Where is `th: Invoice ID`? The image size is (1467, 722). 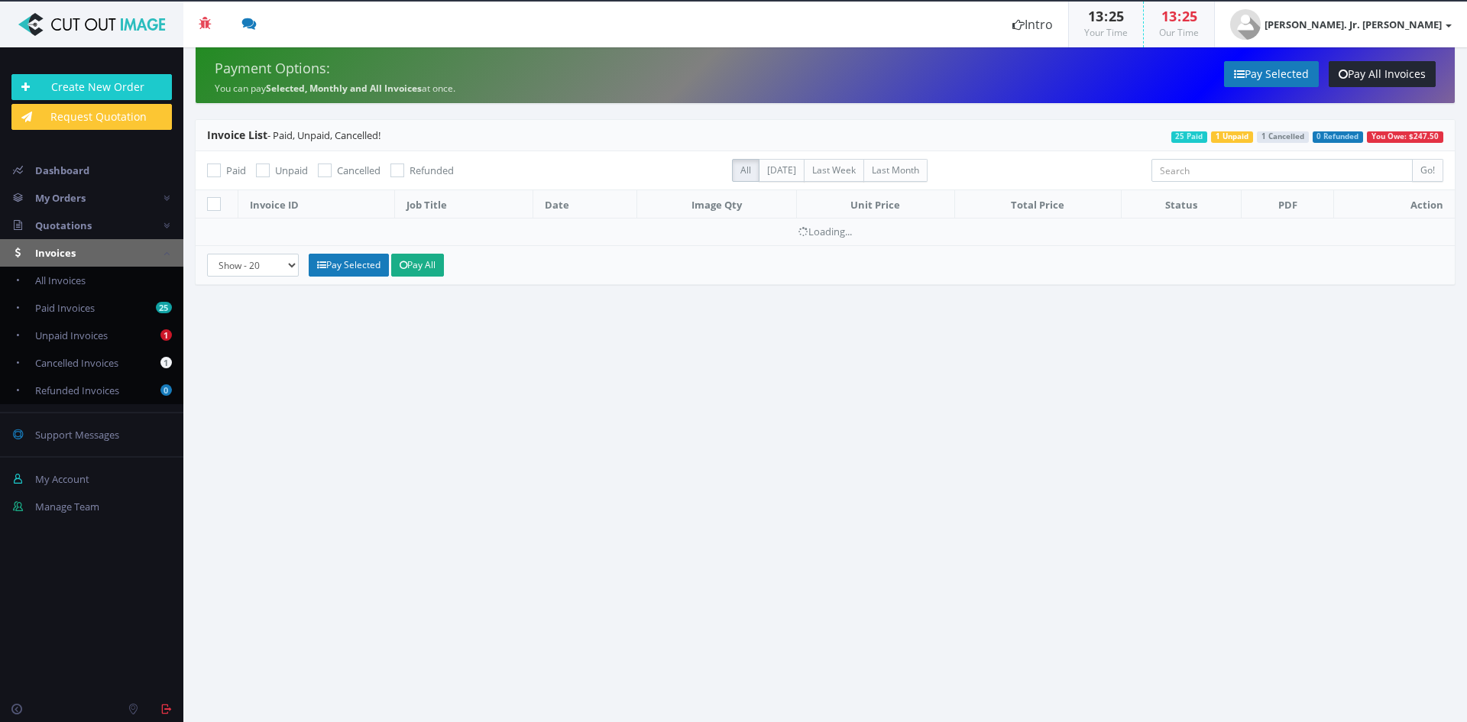 th: Invoice ID is located at coordinates (316, 204).